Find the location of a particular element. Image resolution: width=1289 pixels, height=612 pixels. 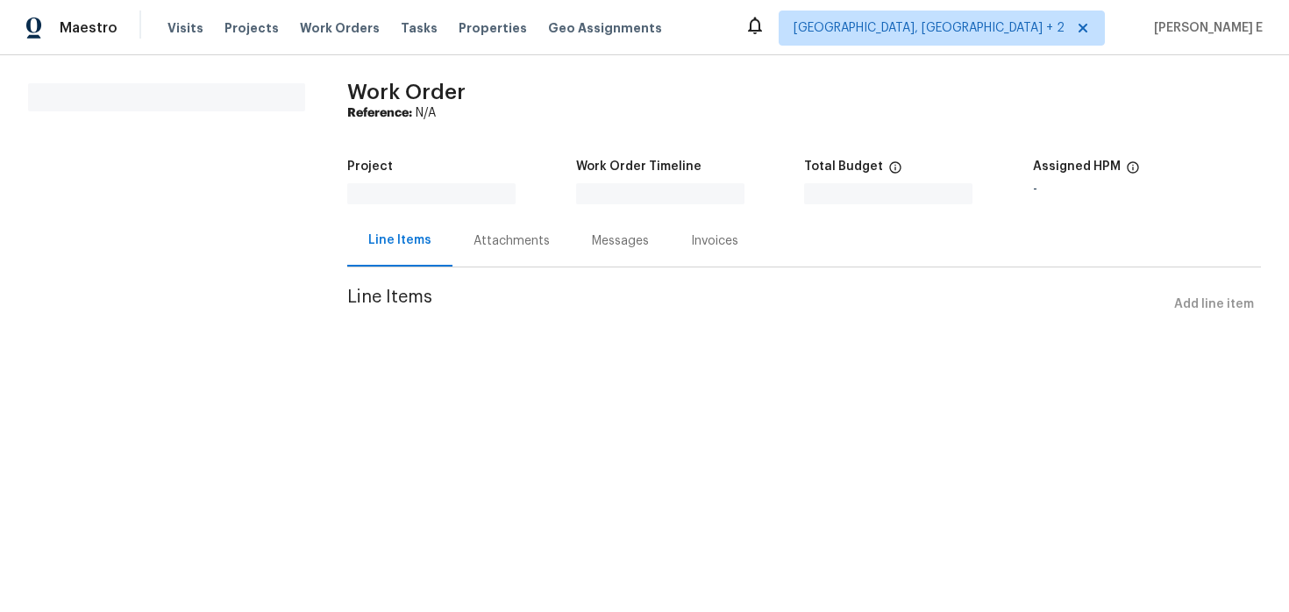

div: Invoices is located at coordinates (715, 241).